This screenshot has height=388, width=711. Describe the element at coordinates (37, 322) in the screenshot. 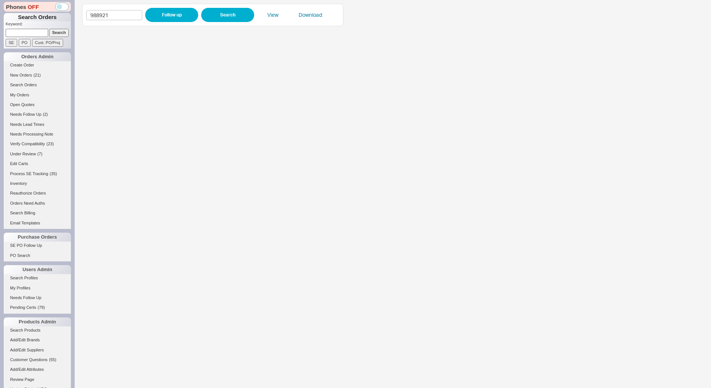

I see `div: Products Admin` at that location.